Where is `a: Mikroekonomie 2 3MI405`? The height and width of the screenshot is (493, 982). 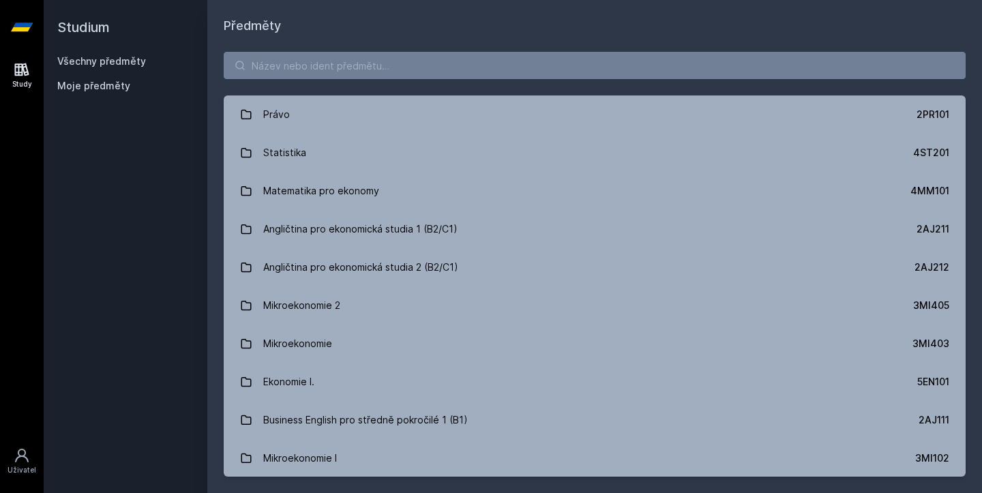 a: Mikroekonomie 2 3MI405 is located at coordinates (595, 306).